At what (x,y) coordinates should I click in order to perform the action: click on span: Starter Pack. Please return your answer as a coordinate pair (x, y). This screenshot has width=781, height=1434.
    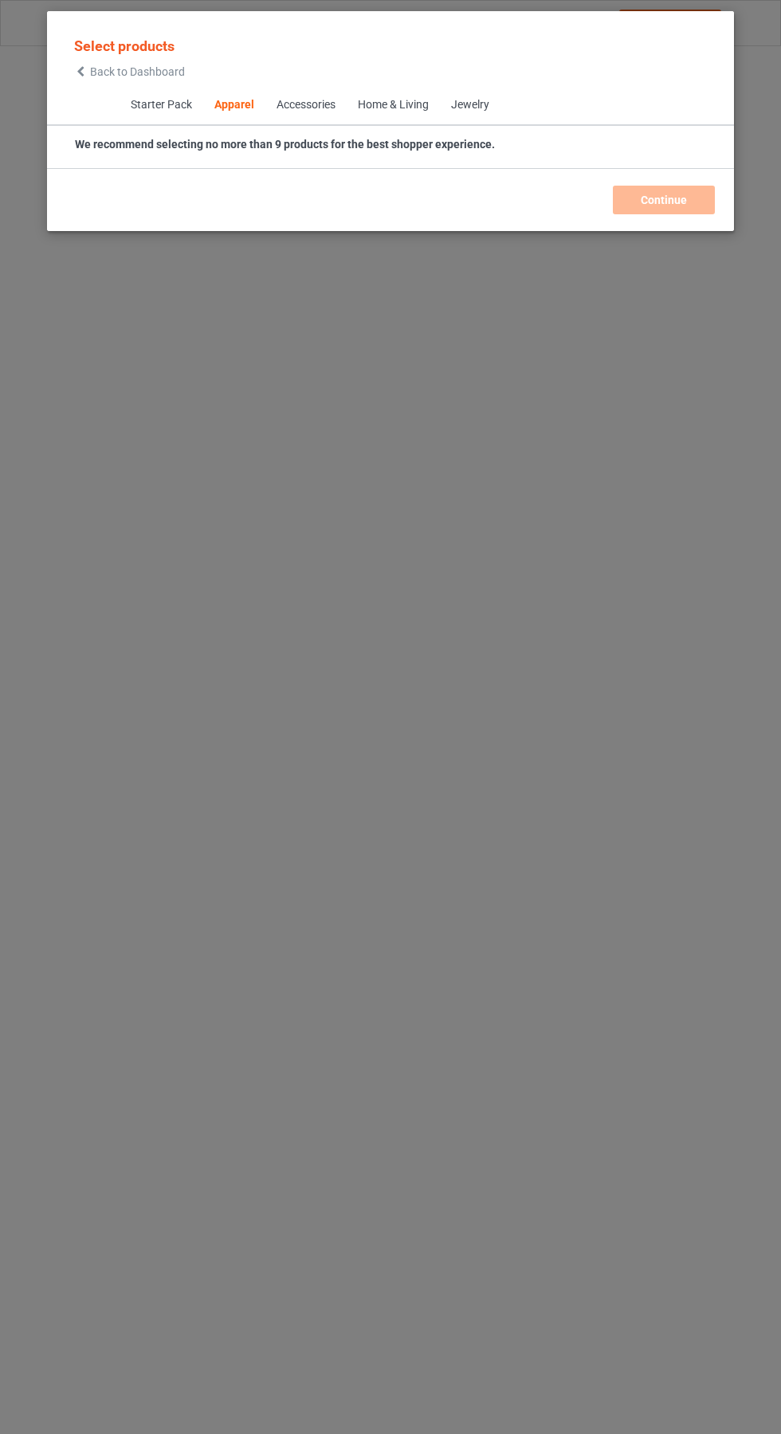
    Looking at the image, I should click on (160, 105).